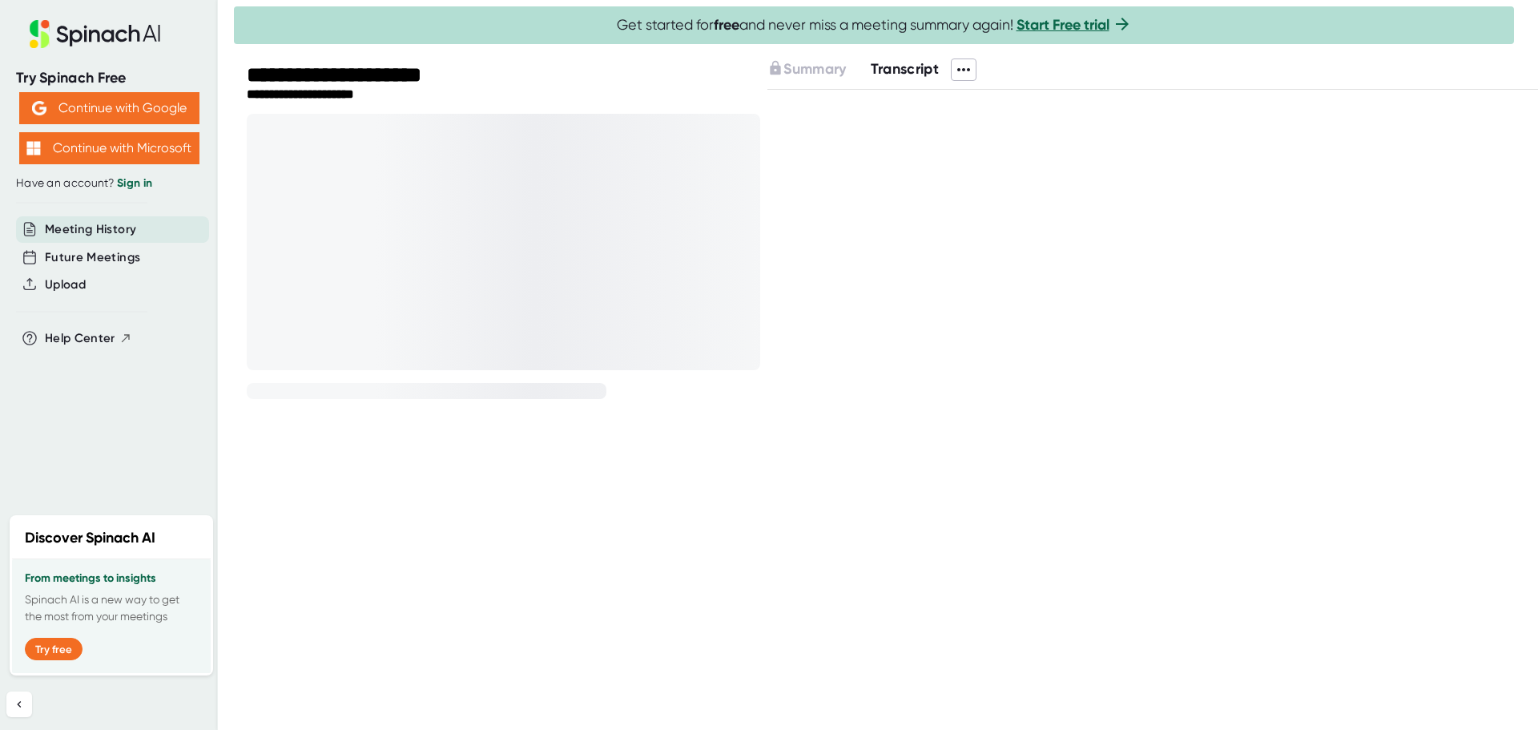 Image resolution: width=1538 pixels, height=730 pixels. Describe the element at coordinates (65, 284) in the screenshot. I see `span: Upload` at that location.